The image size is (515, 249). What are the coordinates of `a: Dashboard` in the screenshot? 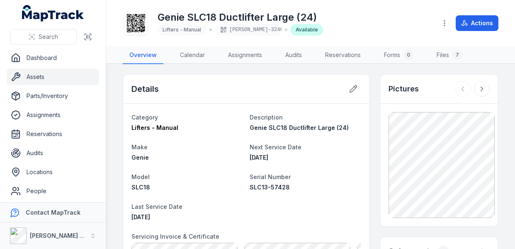 It's located at (53, 58).